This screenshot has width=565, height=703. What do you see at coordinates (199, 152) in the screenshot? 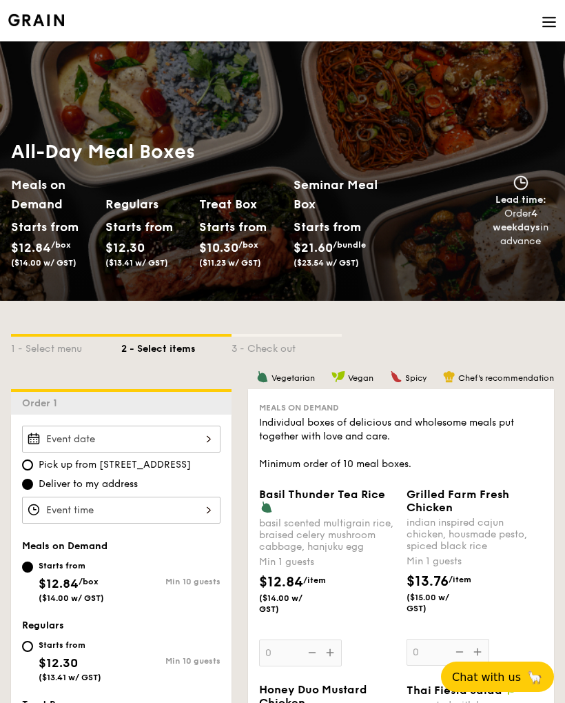
I see `h1: All-Day Meal Boxes` at bounding box center [199, 152].